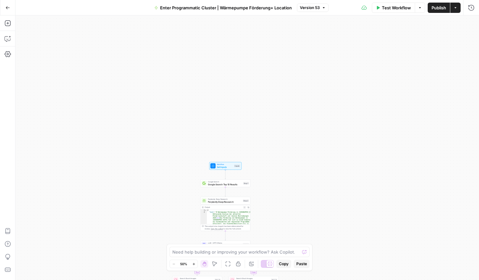  I want to click on button: Paste, so click(301, 264).